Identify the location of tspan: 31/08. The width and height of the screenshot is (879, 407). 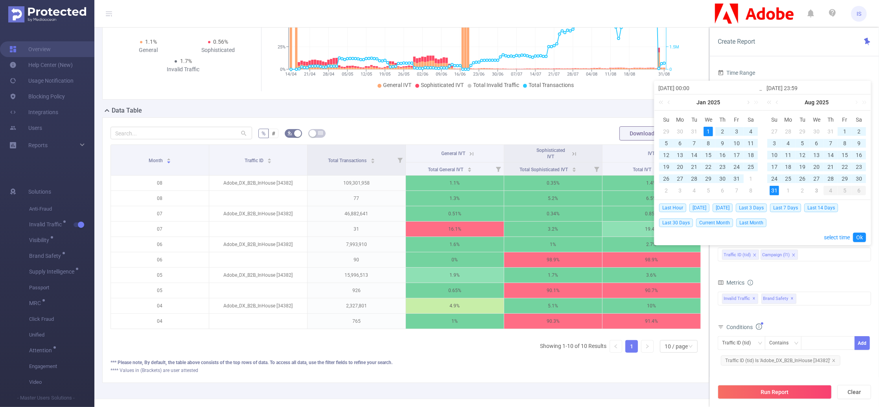
(664, 74).